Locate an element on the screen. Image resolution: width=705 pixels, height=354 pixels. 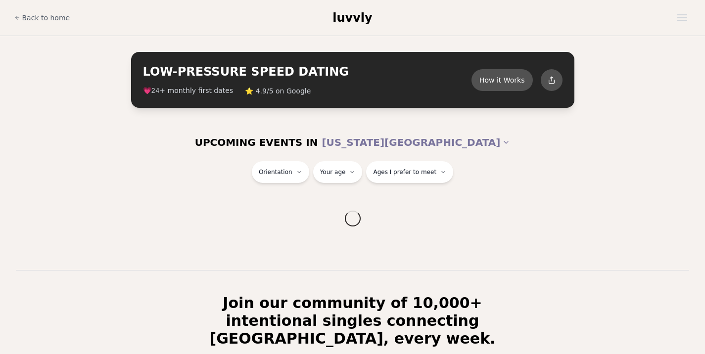
span: ⭐ 4.9/5 on Google is located at coordinates (277, 91).